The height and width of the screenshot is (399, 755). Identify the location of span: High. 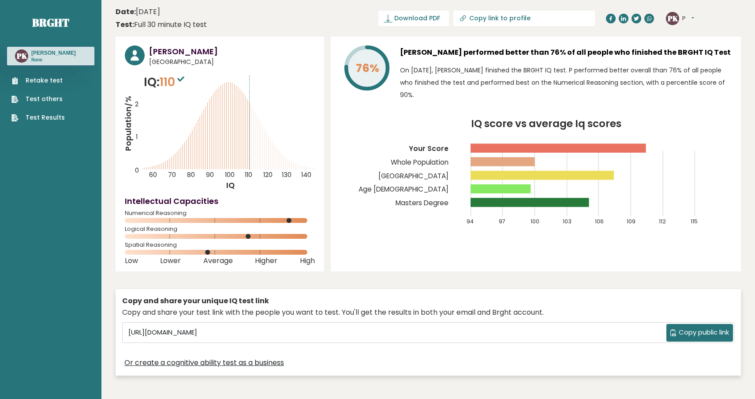
(307, 261).